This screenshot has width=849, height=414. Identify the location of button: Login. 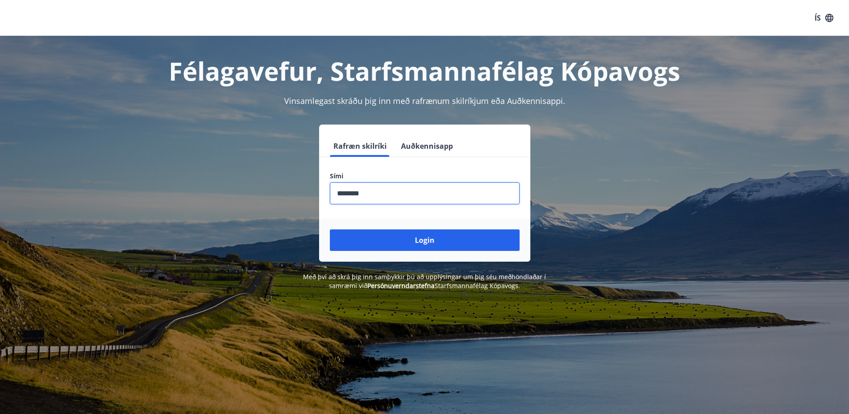
(425, 240).